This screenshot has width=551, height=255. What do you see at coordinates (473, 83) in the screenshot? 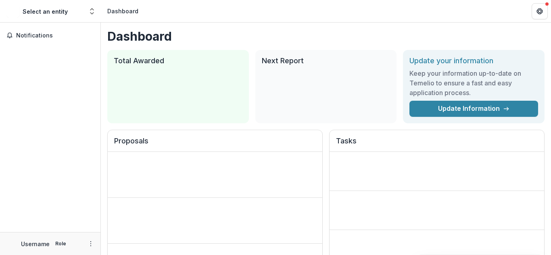
I see `h3: Keep your information up-to-date on Temelio to ensure a fast and easy application process.` at bounding box center [473, 83].